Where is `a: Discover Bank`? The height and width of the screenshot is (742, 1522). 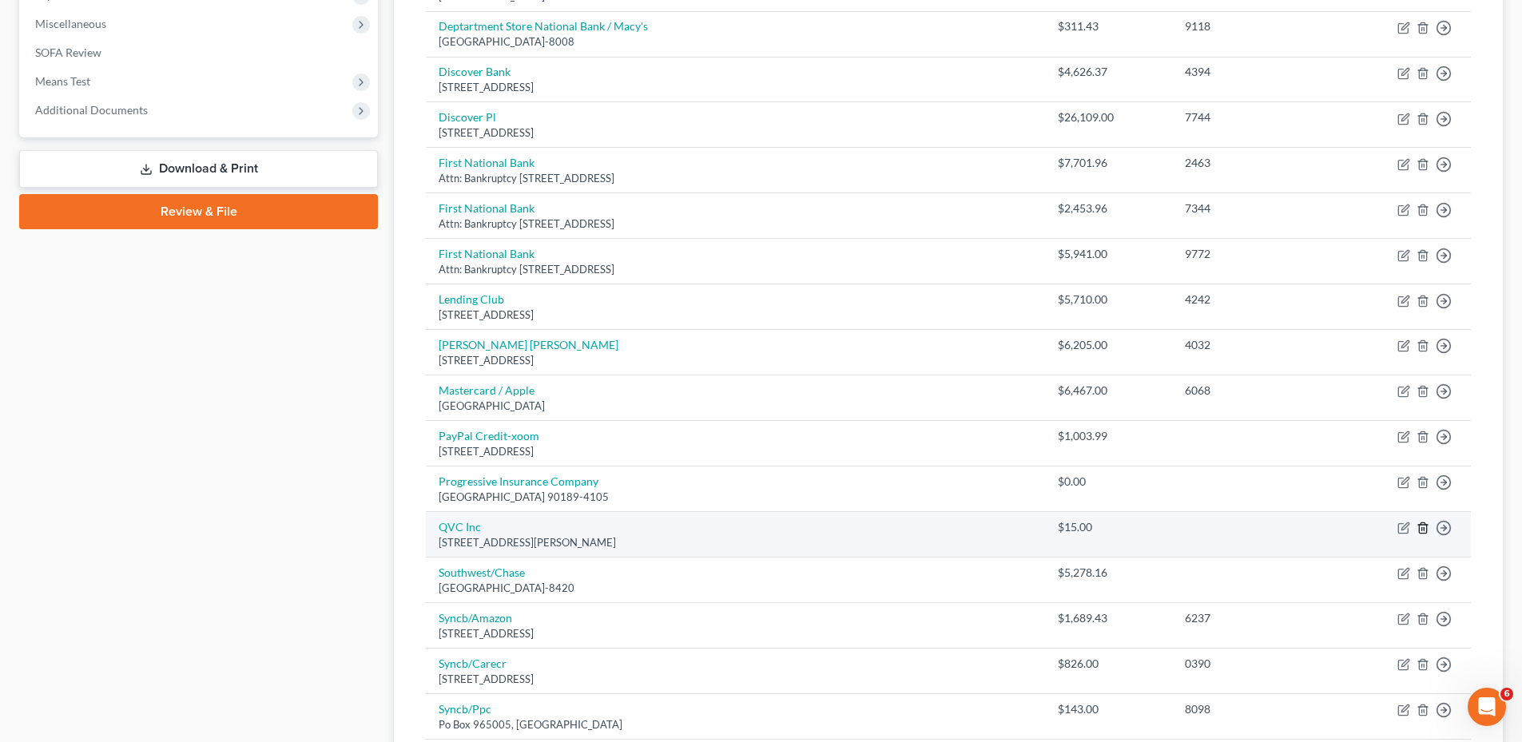
a: Discover Bank is located at coordinates (475, 71).